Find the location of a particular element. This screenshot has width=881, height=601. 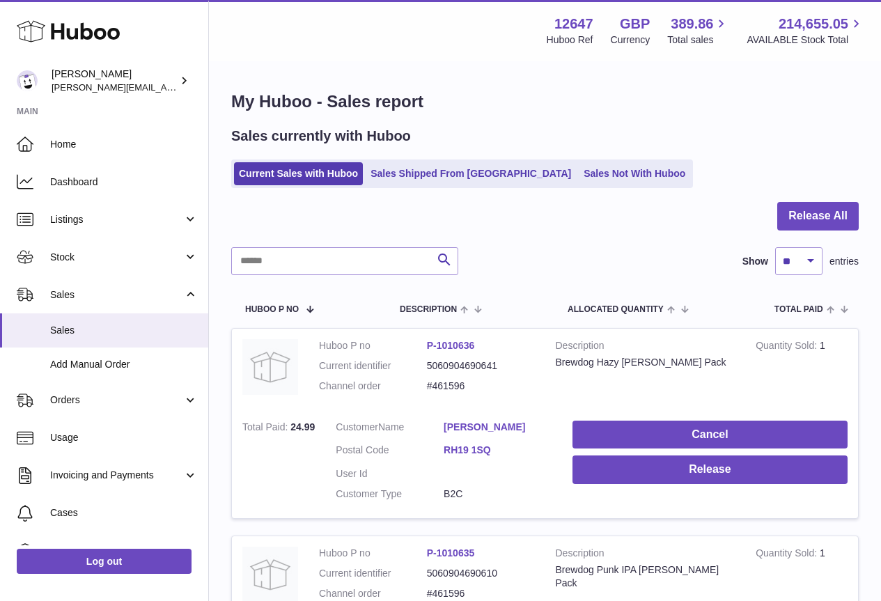

td: 1 is located at coordinates (802, 369).